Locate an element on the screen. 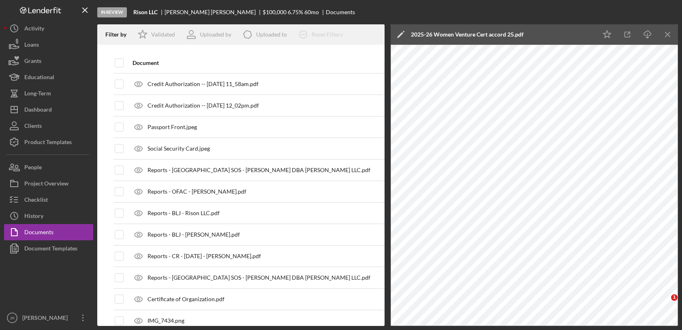 This screenshot has width=682, height=330. div: Reports - BLJ - Rison LLC.pdf is located at coordinates (184, 213).